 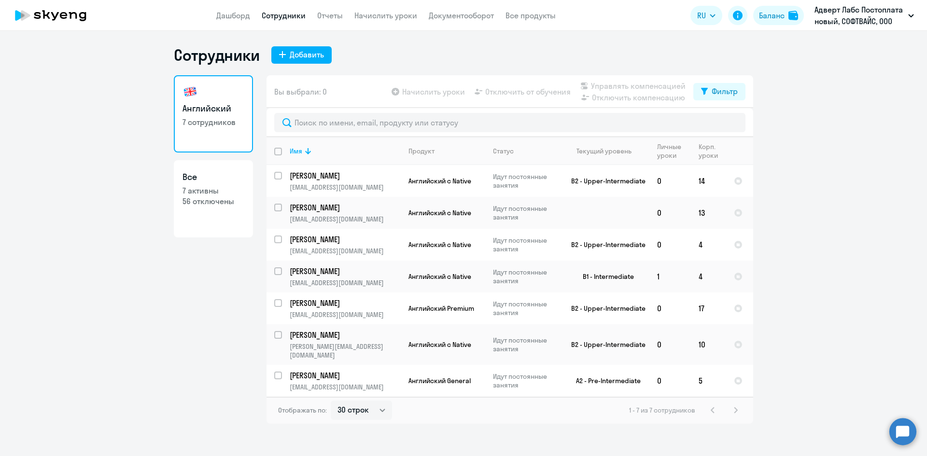 I want to click on span: 1 - 7 из 7 сотрудников, so click(x=662, y=410).